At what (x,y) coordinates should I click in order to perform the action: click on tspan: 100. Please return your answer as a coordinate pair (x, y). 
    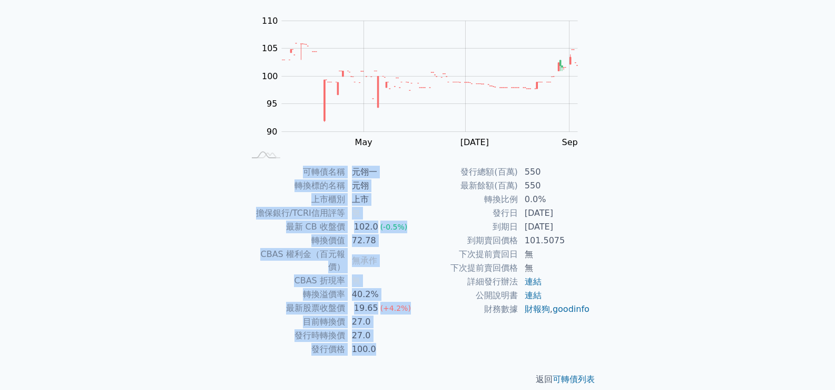
    Looking at the image, I should click on (270, 76).